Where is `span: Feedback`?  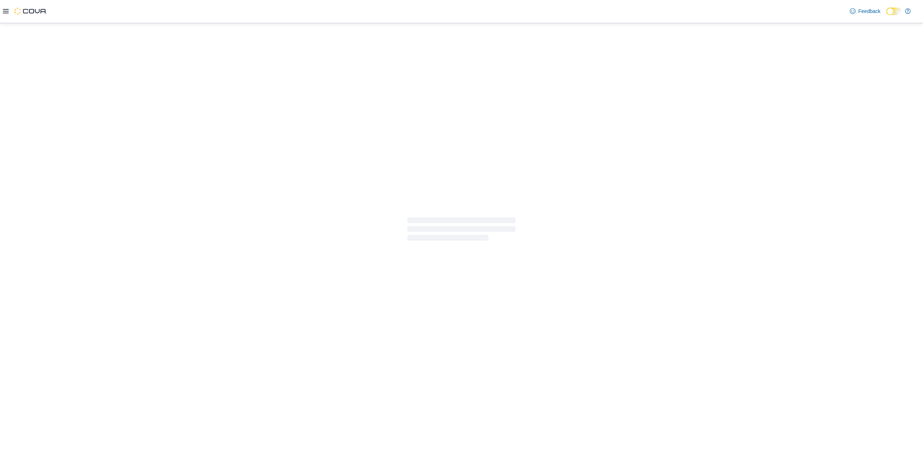 span: Feedback is located at coordinates (869, 11).